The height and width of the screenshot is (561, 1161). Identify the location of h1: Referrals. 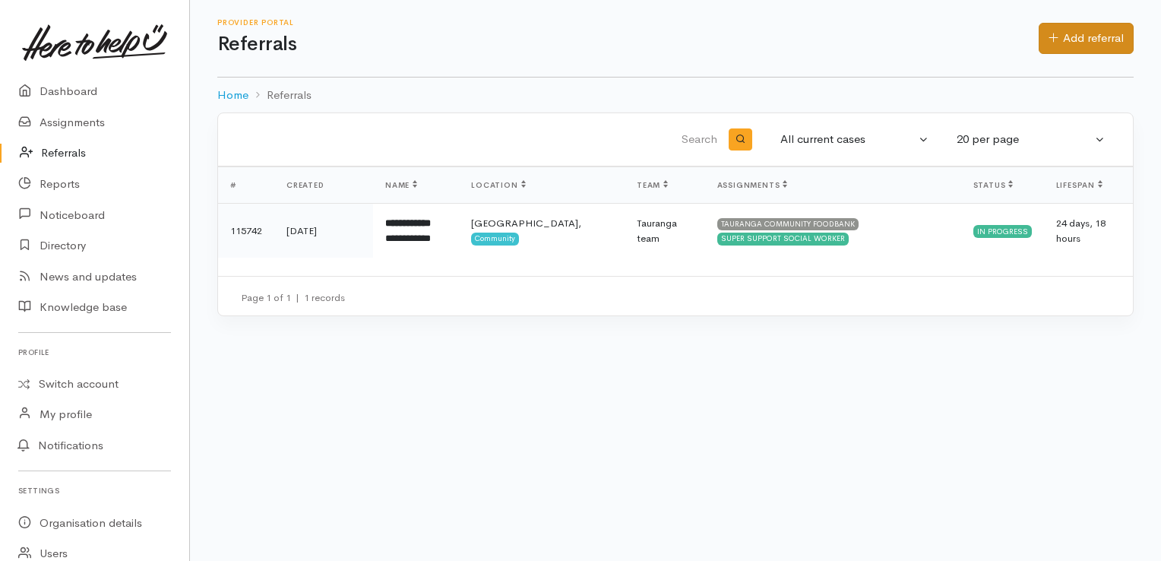
(627, 44).